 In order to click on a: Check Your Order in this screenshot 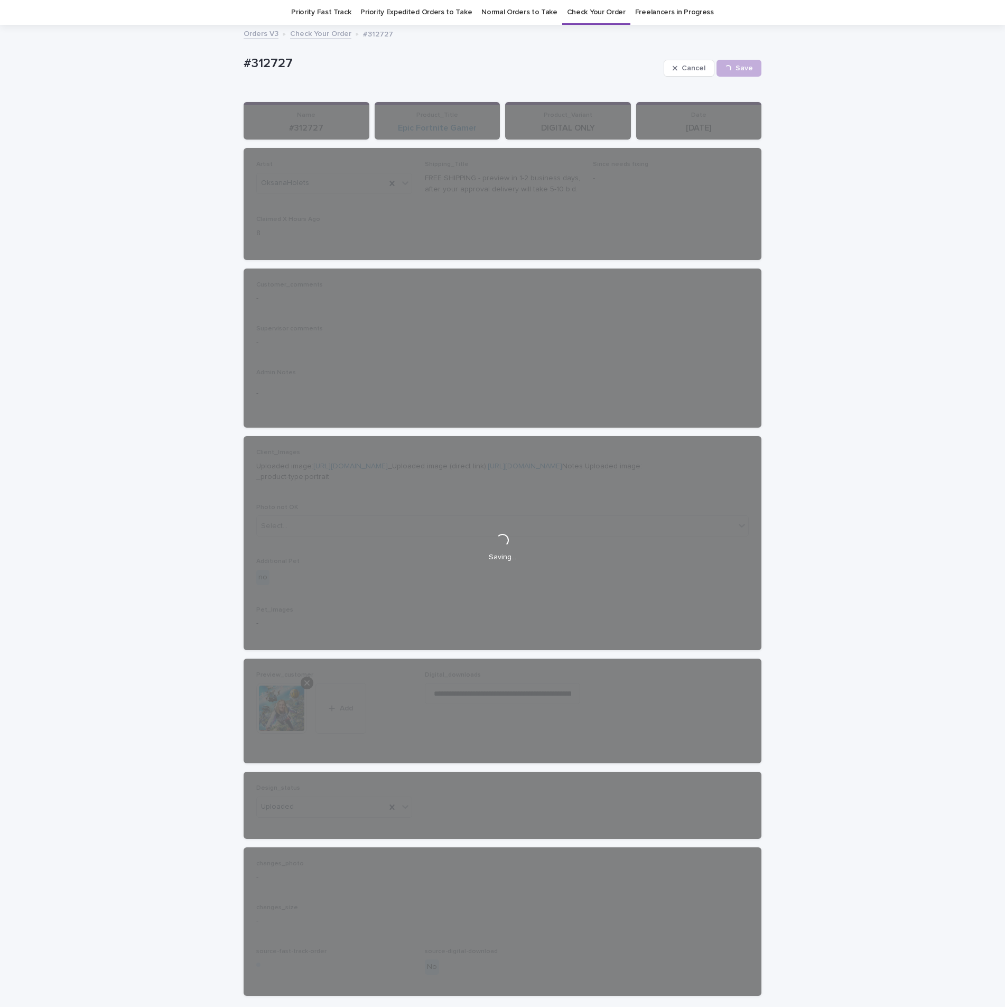, I will do `click(321, 33)`.